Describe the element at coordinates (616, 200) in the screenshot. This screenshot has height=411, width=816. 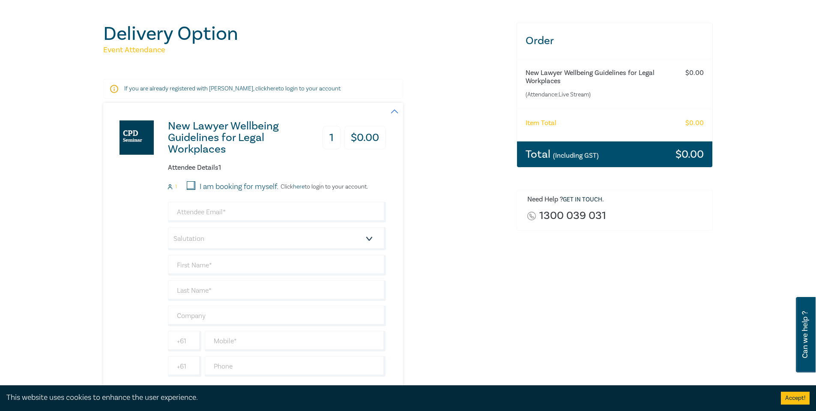
I see `h6: Need Help ? .` at that location.